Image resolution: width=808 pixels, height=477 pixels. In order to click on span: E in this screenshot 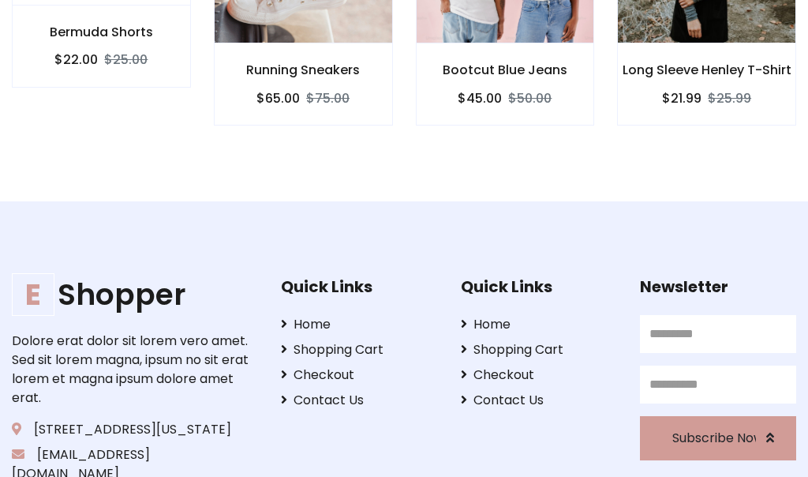, I will do `click(33, 294)`.